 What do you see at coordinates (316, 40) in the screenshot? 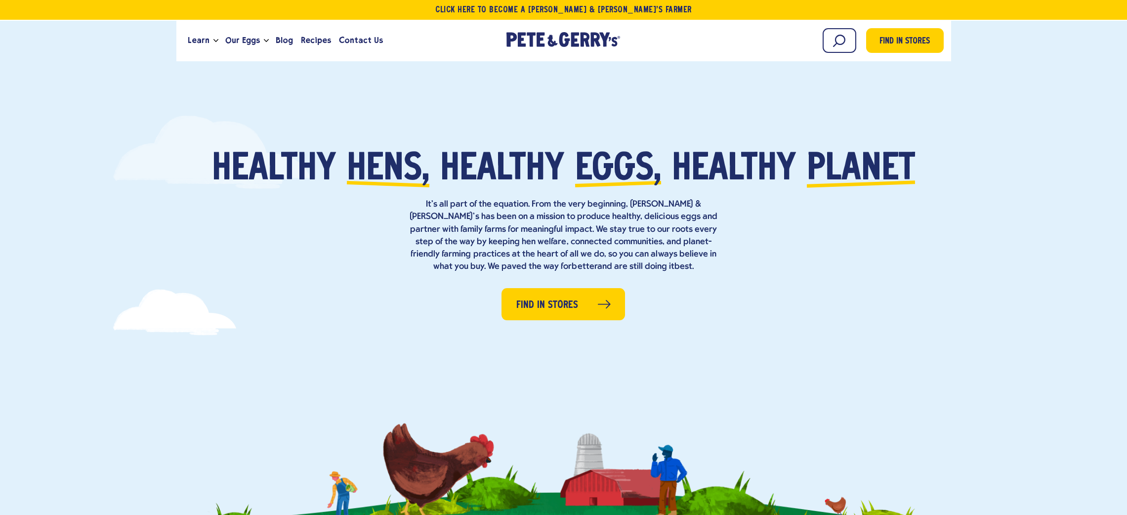
I see `span: Recipes` at bounding box center [316, 40].